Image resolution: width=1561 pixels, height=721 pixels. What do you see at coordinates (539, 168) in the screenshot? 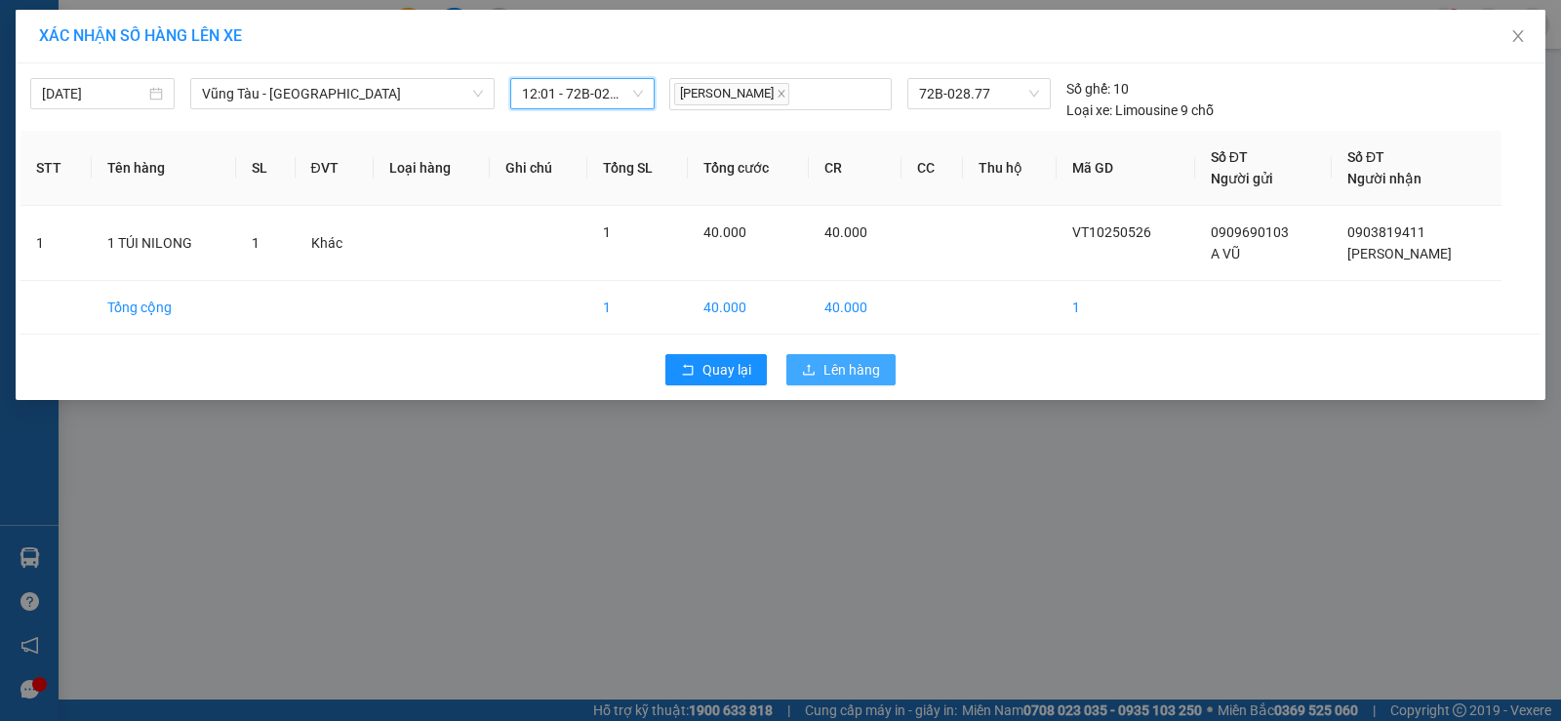
I see `th: Ghi chú` at bounding box center [539, 168].